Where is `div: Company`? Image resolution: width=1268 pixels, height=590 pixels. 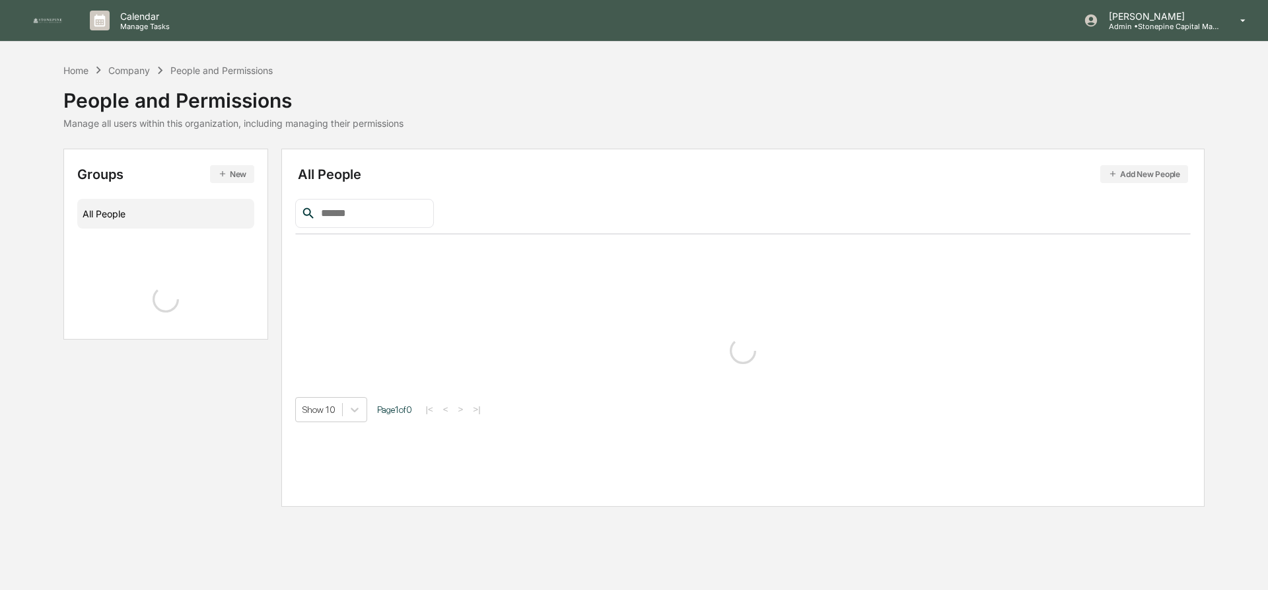 div: Company is located at coordinates (129, 70).